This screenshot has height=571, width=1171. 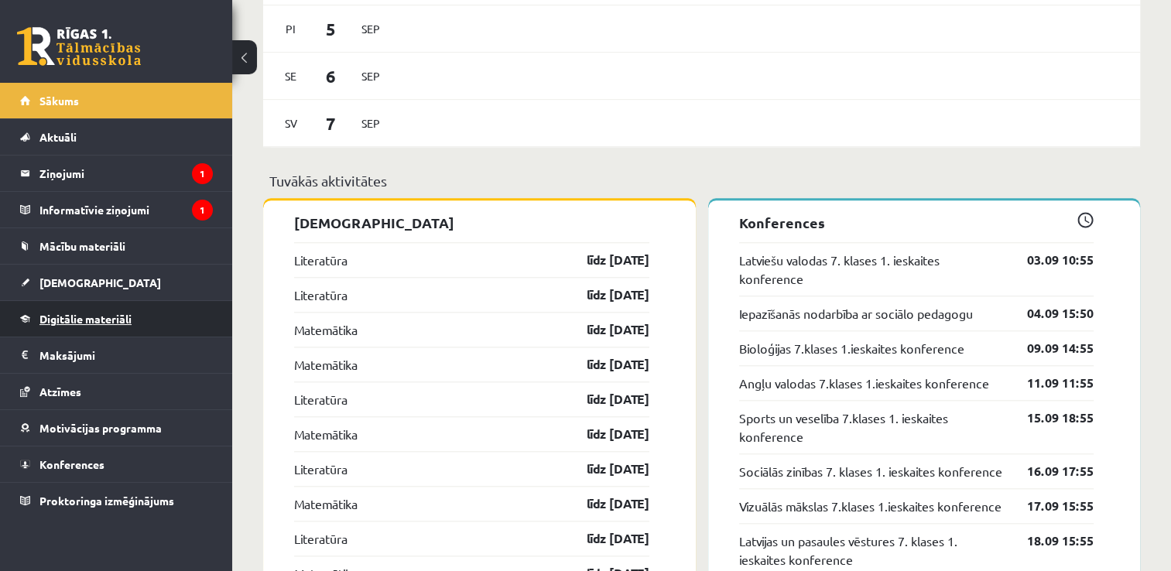 I want to click on span: Sākums, so click(x=59, y=101).